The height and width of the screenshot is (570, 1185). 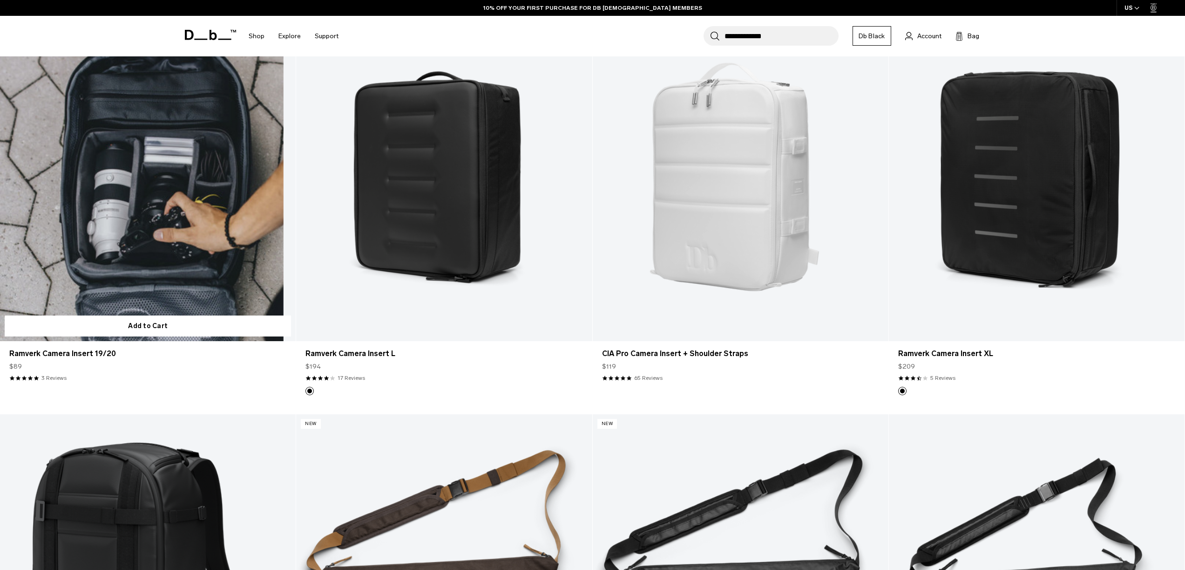 What do you see at coordinates (973, 36) in the screenshot?
I see `span: Bag` at bounding box center [973, 36].